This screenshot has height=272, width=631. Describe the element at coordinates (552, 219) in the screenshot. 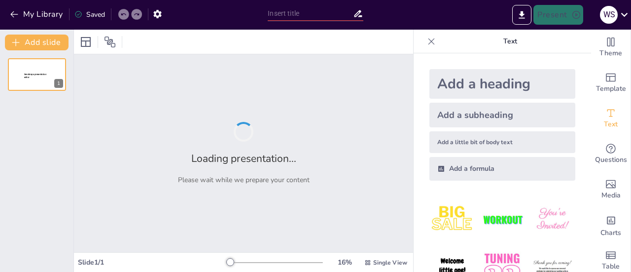

I see `img: 3.jpeg` at that location.